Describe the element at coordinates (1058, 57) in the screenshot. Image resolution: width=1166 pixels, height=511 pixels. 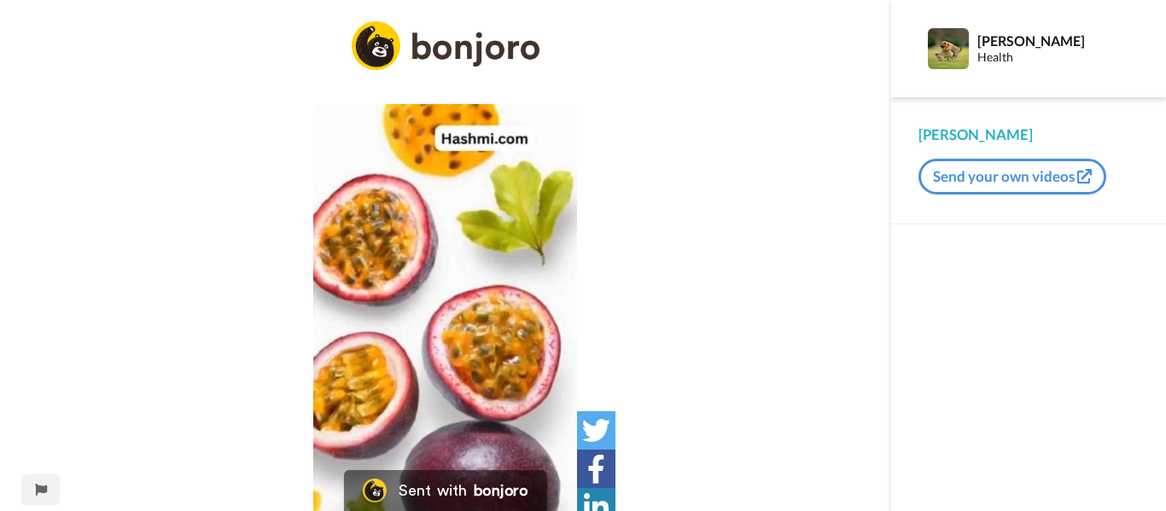
I see `div: Health` at that location.